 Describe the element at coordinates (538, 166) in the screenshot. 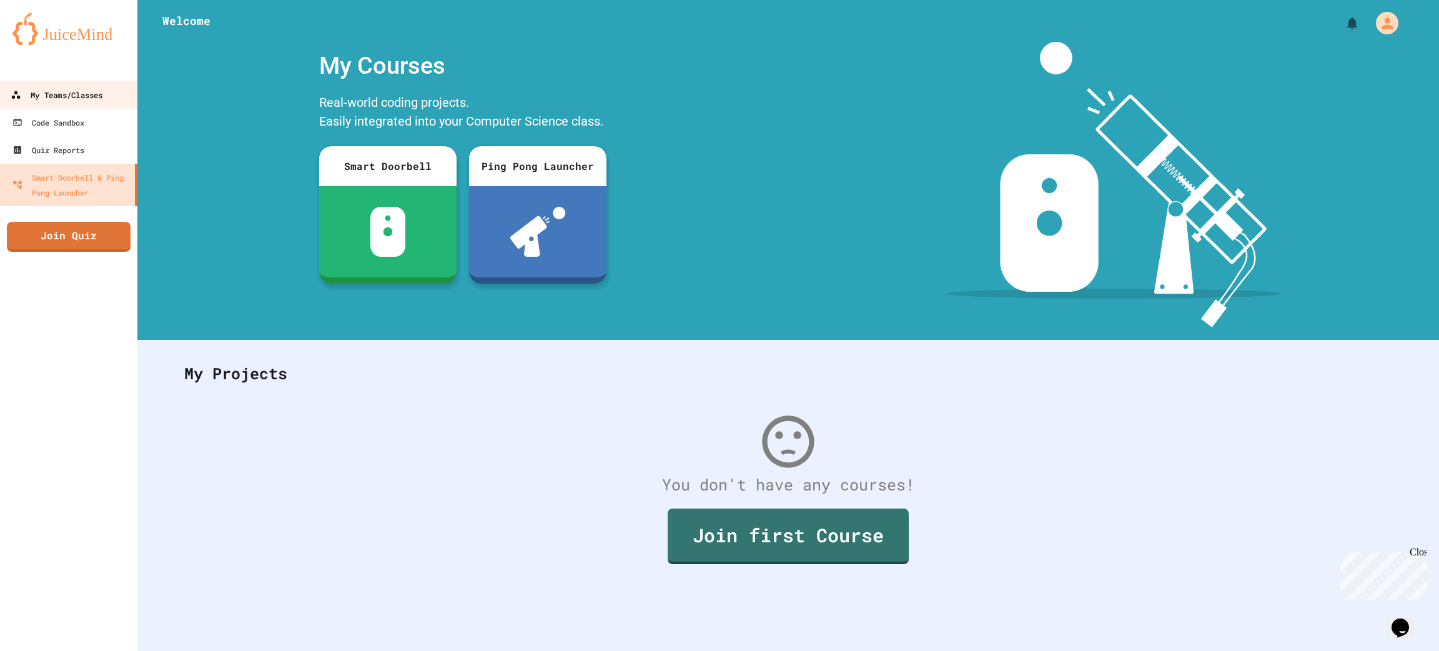

I see `div: Ping Pong Launcher` at that location.